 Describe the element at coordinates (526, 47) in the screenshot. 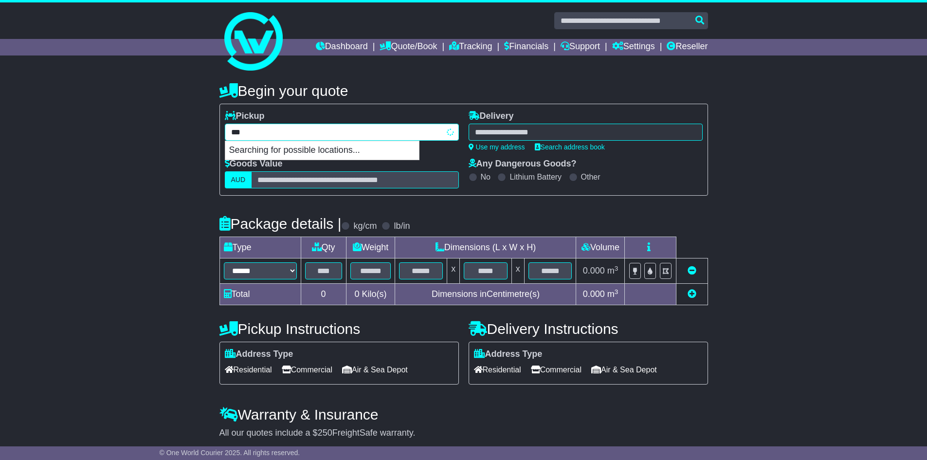

I see `a: Financials` at that location.